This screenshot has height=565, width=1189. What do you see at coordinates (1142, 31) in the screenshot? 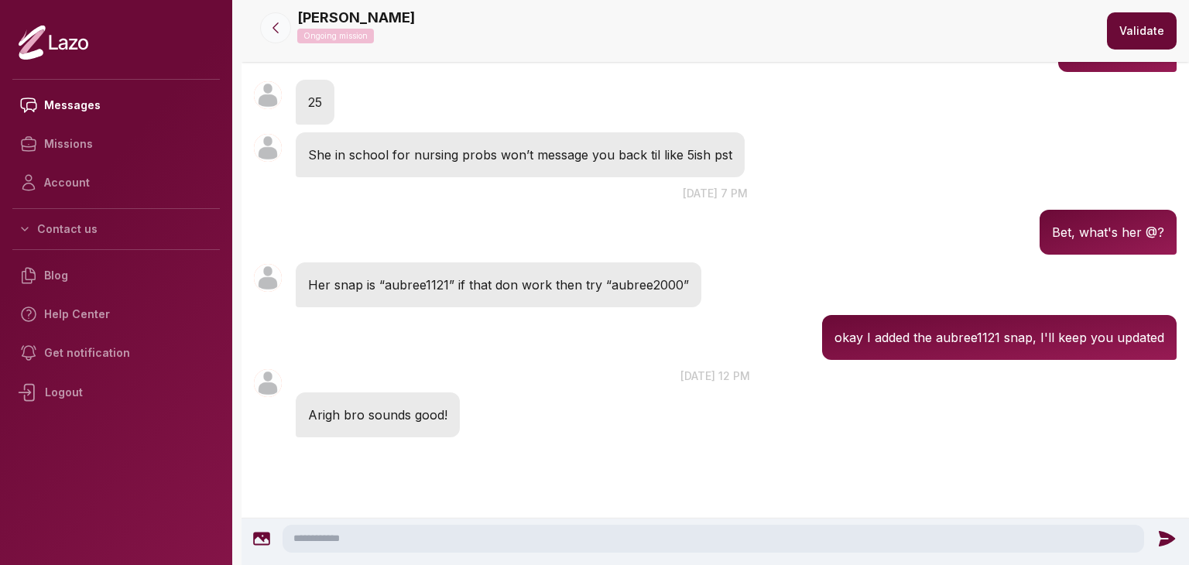
I see `button: Validate` at bounding box center [1142, 31].